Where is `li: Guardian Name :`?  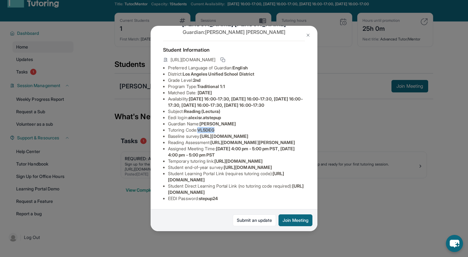
li: Guardian Name : is located at coordinates (236, 124).